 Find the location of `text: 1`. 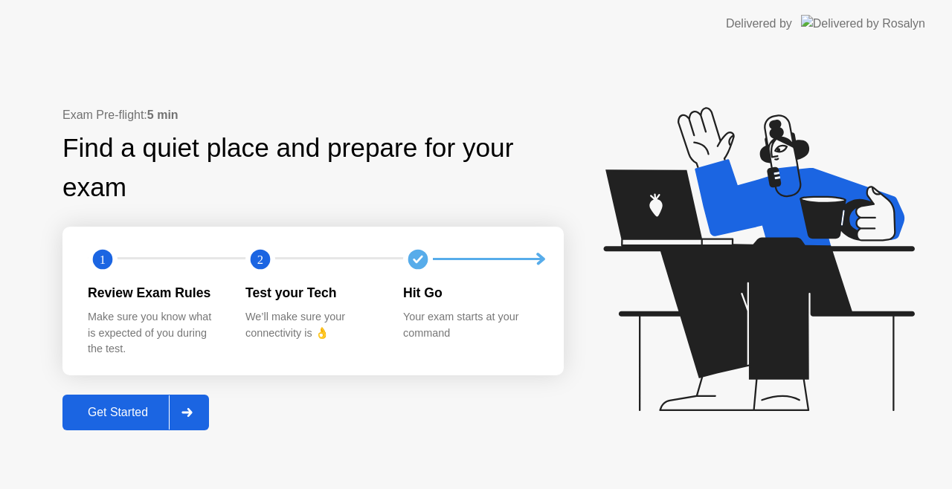

text: 1 is located at coordinates (103, 259).